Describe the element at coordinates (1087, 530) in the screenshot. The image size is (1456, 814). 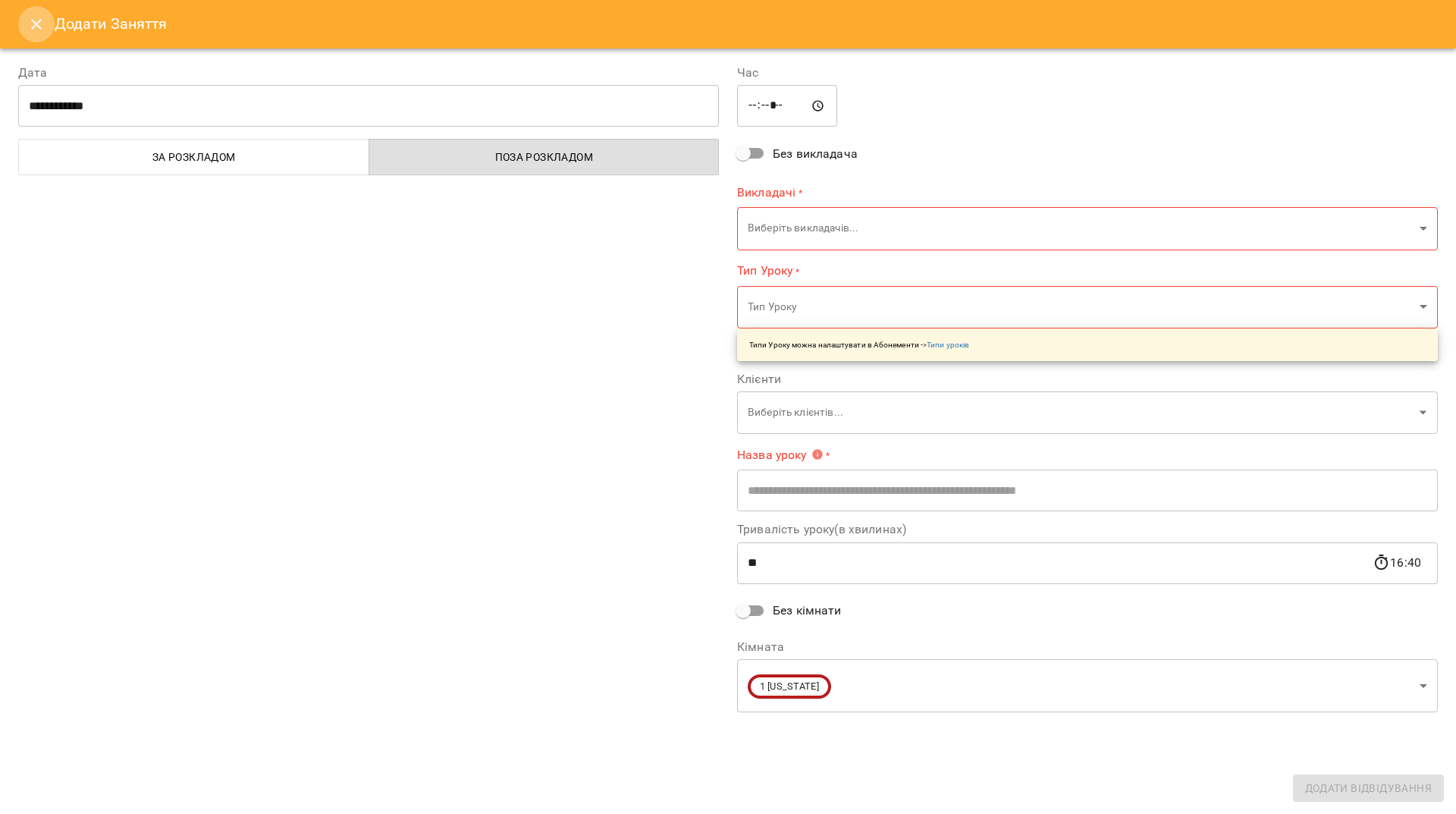
I see `label: Тривалість уроку(в хвилинах)` at that location.